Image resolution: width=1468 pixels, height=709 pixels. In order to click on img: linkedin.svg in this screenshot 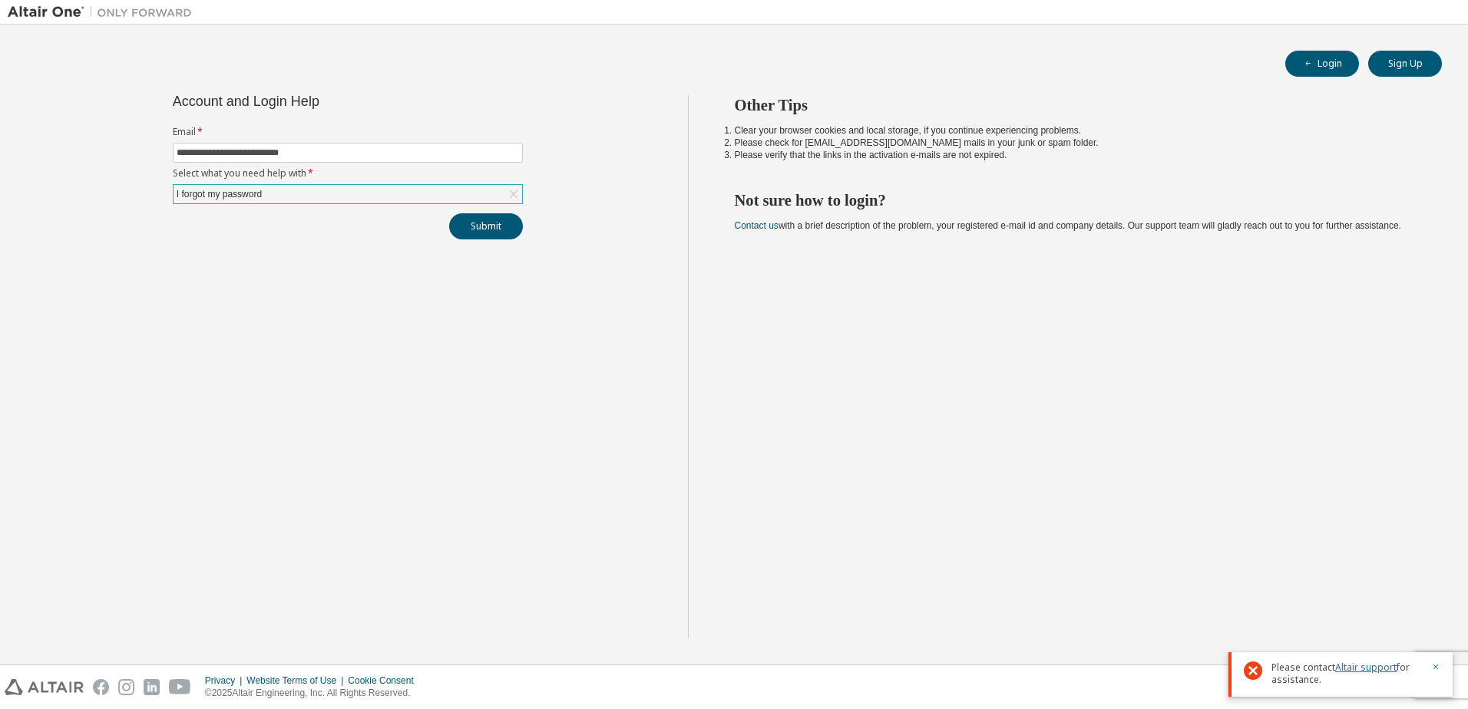, I will do `click(151, 687)`.